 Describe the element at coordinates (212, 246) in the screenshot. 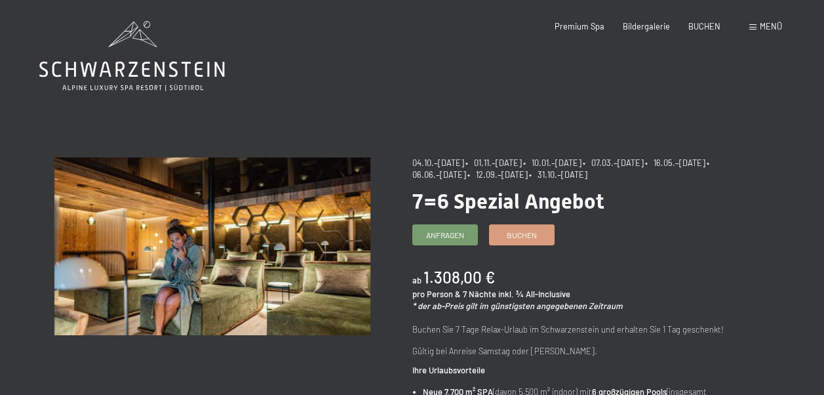

I see `img: 7=6 Spezial Angebot` at that location.